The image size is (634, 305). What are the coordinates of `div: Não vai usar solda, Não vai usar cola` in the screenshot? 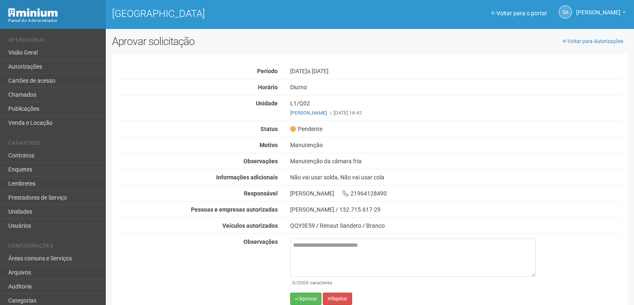 It's located at (456, 177).